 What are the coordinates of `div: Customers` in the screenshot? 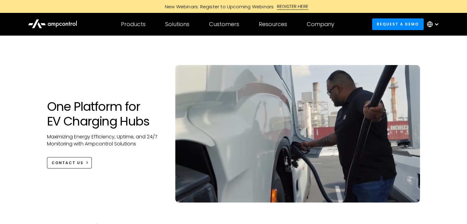 It's located at (224, 24).